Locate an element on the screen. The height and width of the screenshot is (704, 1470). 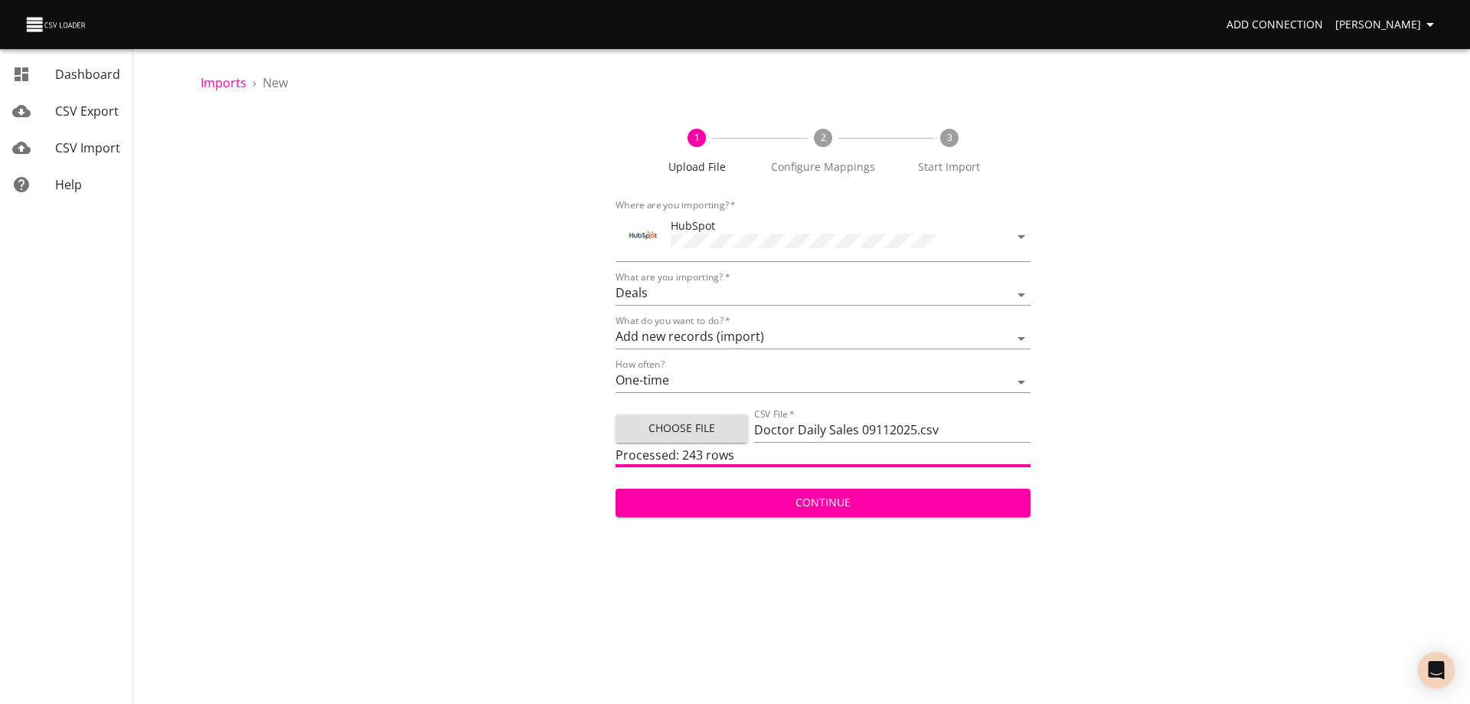
div: Tool is located at coordinates (643, 235).